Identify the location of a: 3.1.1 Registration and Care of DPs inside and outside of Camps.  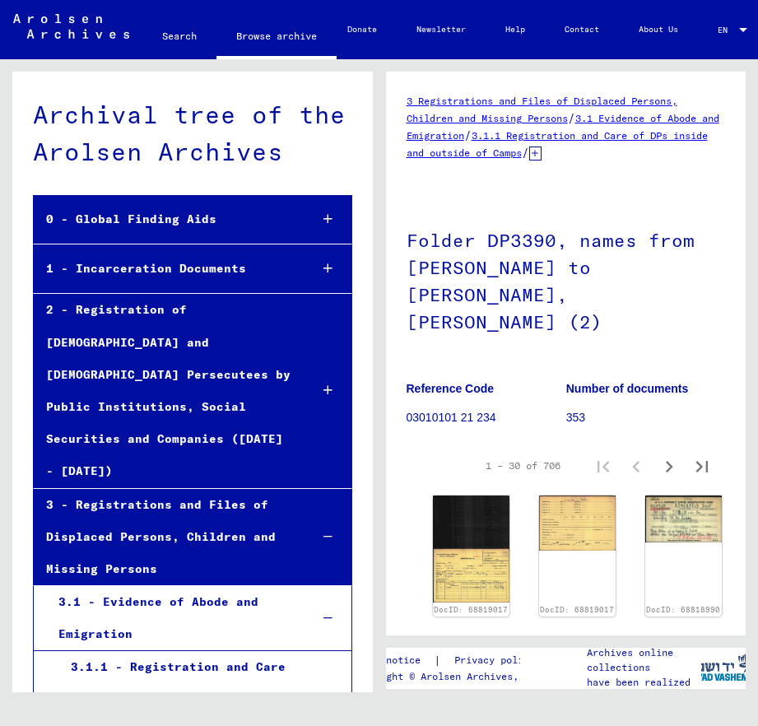
(557, 144).